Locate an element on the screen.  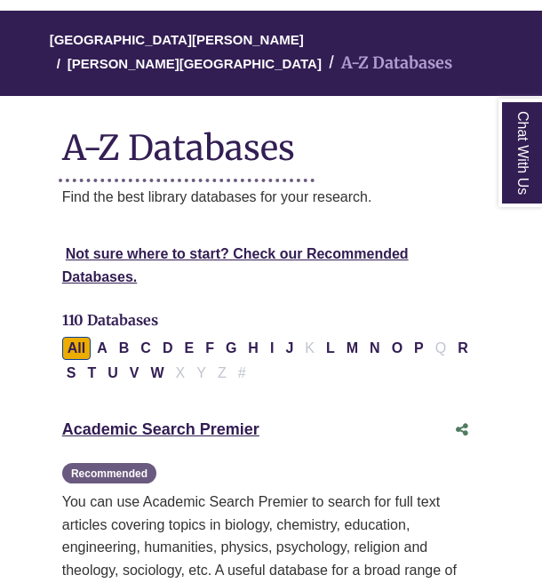
p: Find the best library databases for your research. is located at coordinates (271, 197).